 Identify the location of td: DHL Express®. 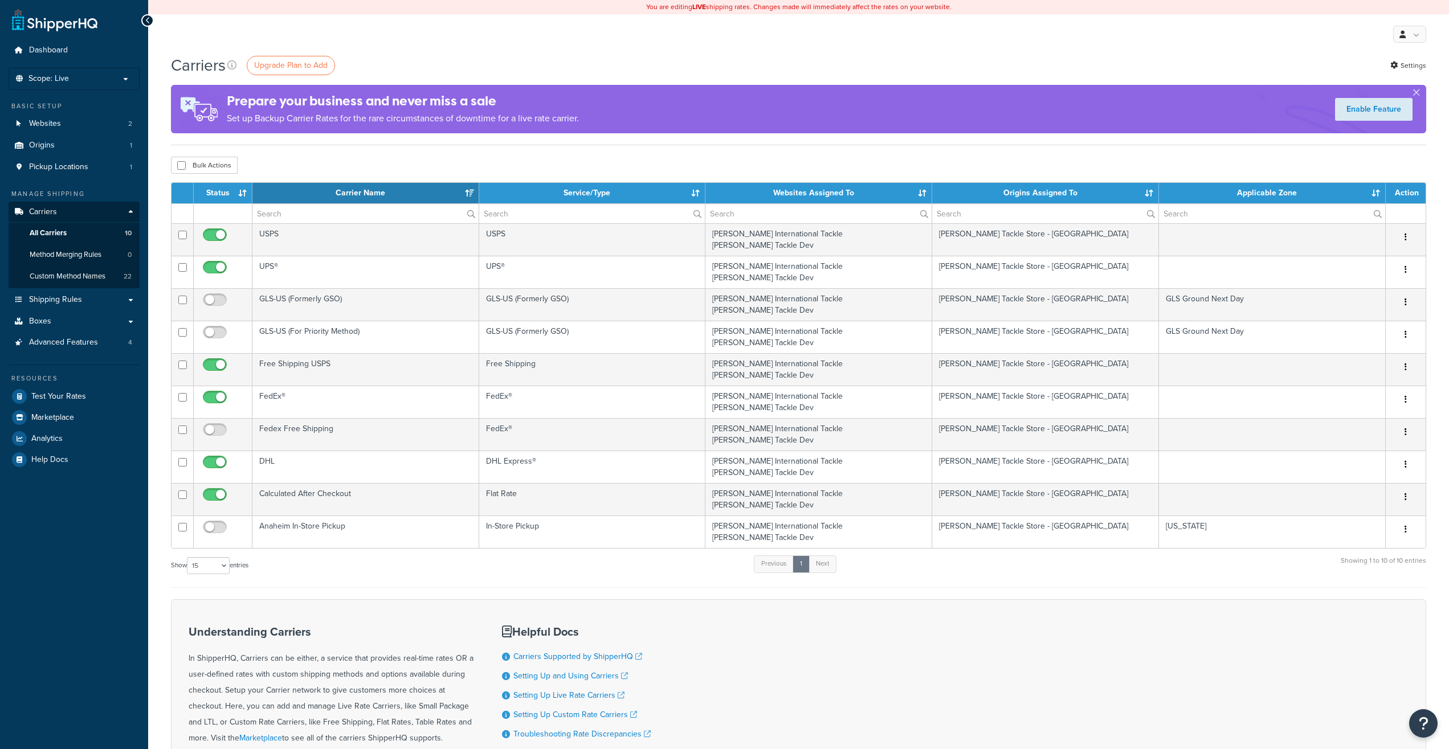
(592, 467).